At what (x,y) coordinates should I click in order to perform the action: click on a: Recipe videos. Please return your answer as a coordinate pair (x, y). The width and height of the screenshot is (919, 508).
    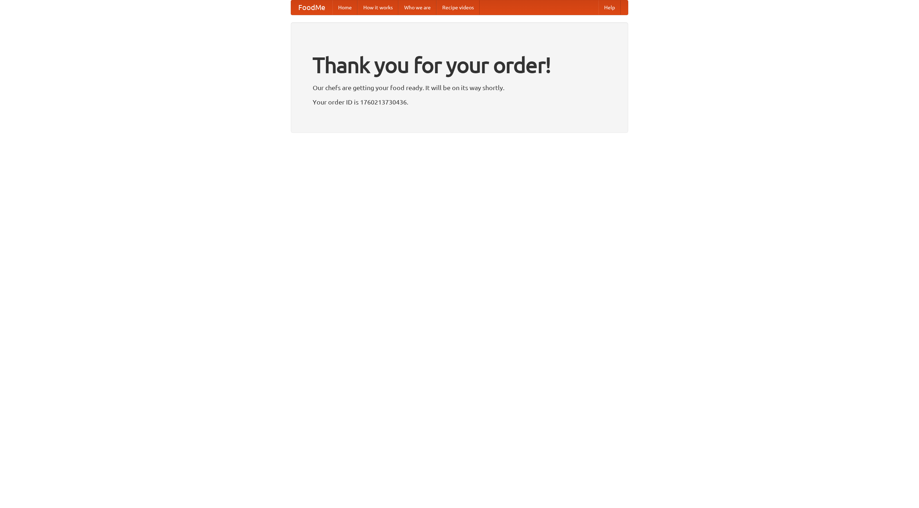
    Looking at the image, I should click on (458, 8).